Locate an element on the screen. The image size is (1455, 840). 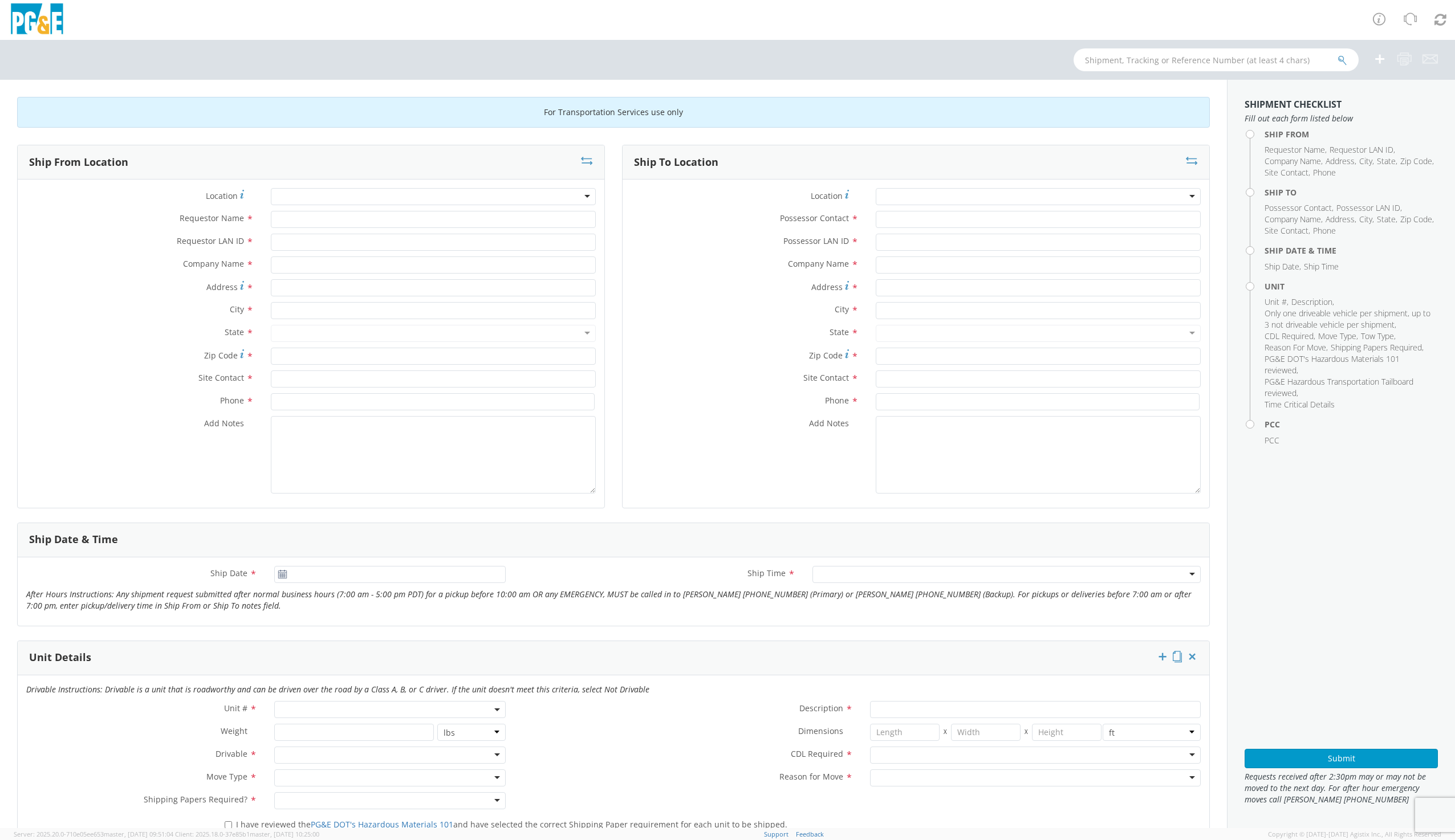
span: Shipping Papers Required is located at coordinates (1377, 347).